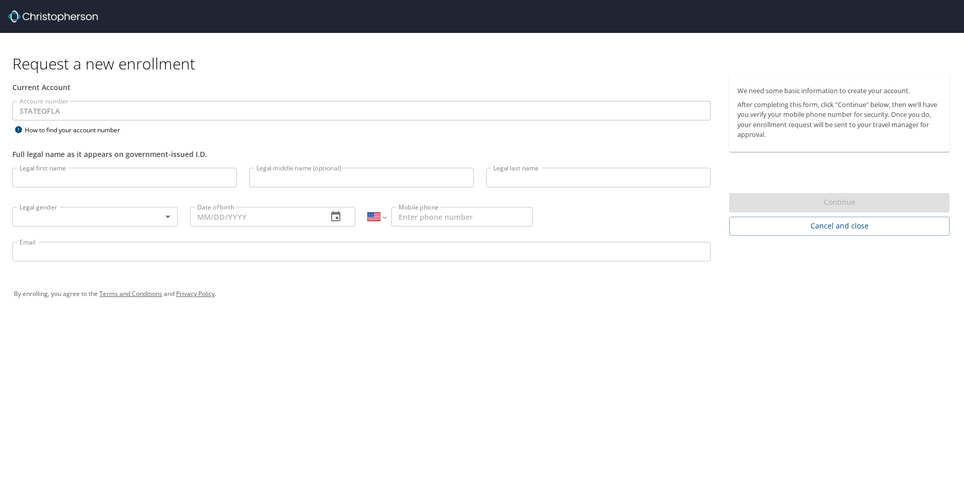 This screenshot has height=491, width=964. What do you see at coordinates (482, 294) in the screenshot?
I see `div: By enrolling, you agree to the and .` at bounding box center [482, 294].